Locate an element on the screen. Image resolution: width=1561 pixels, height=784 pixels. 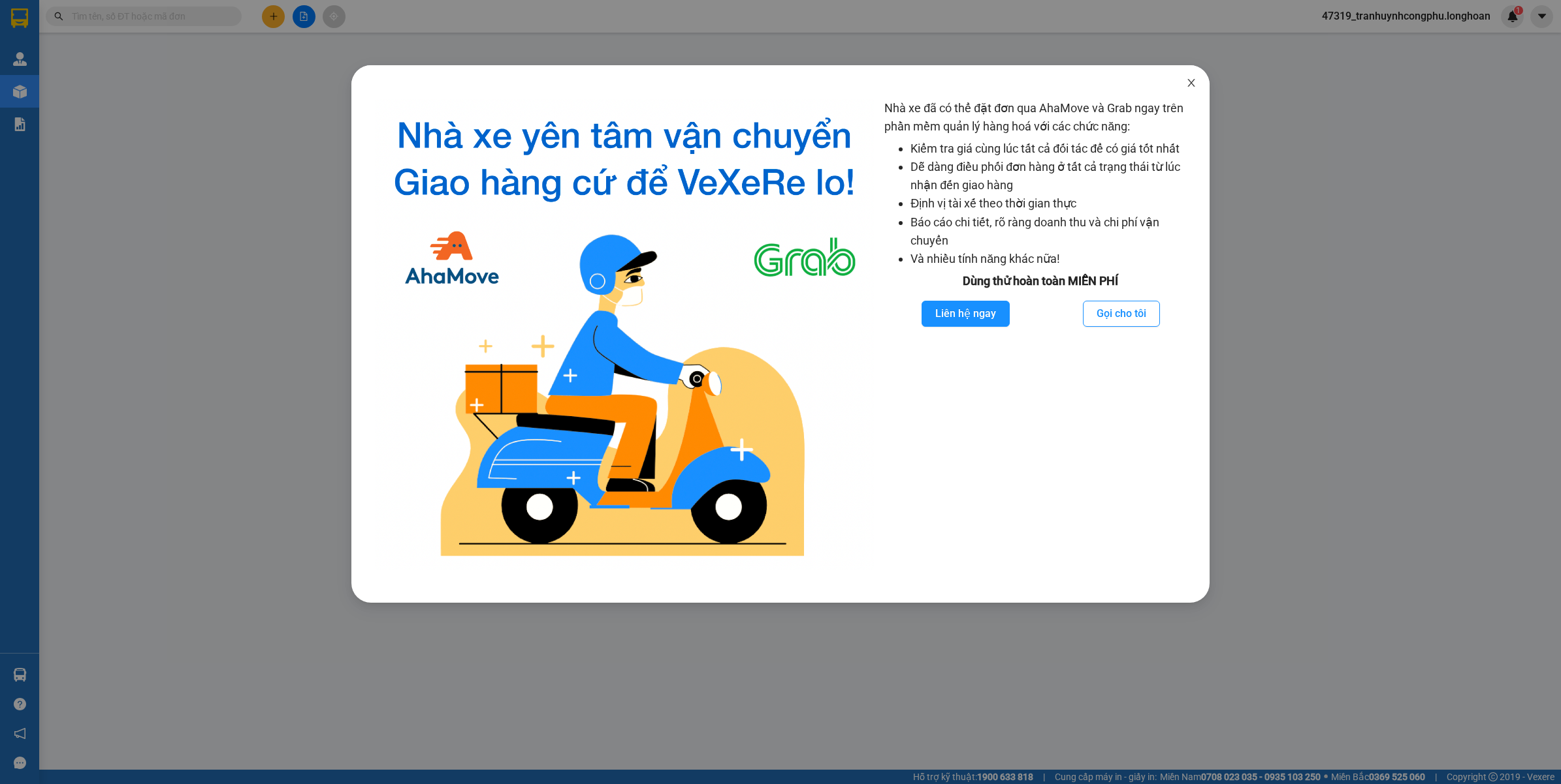
button: Close is located at coordinates (1191, 84).